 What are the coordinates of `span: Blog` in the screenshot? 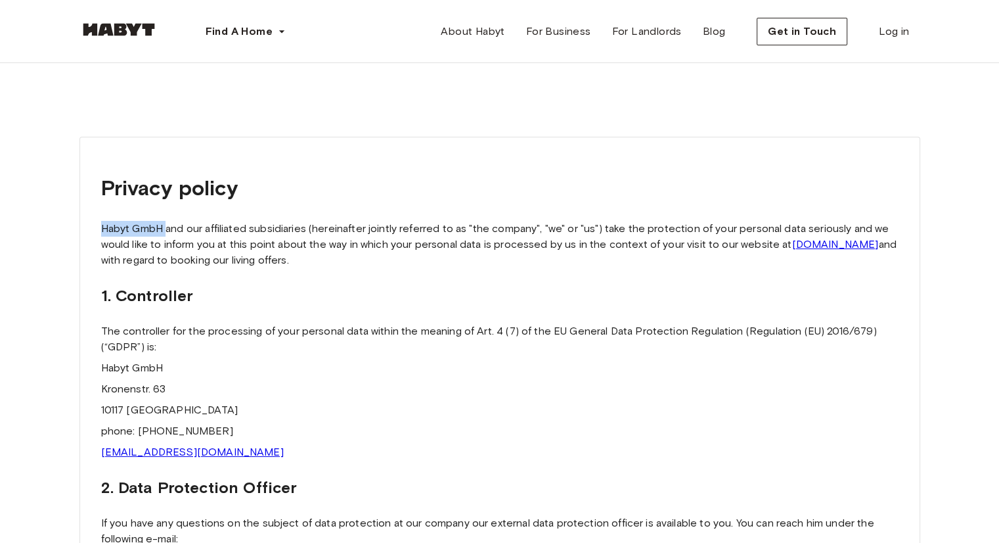 It's located at (714, 32).